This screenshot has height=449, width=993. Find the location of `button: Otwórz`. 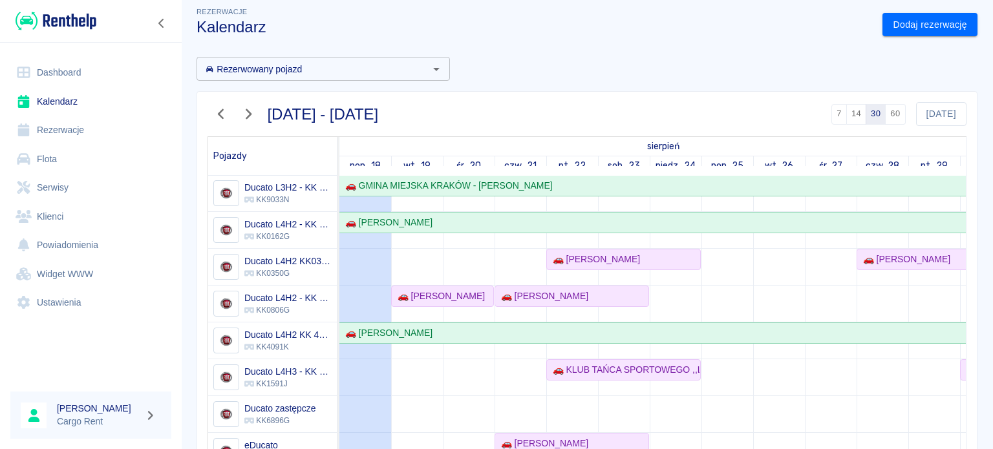

button: Otwórz is located at coordinates (436, 69).